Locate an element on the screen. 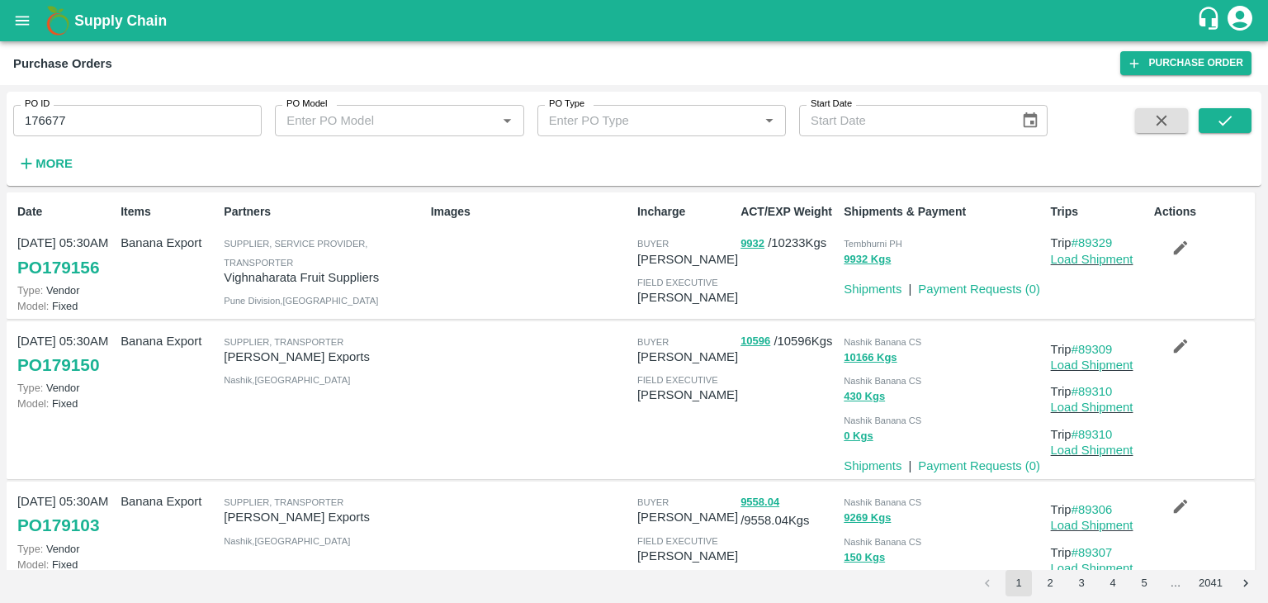 This screenshot has height=603, width=1268. label: PO Type is located at coordinates (566, 104).